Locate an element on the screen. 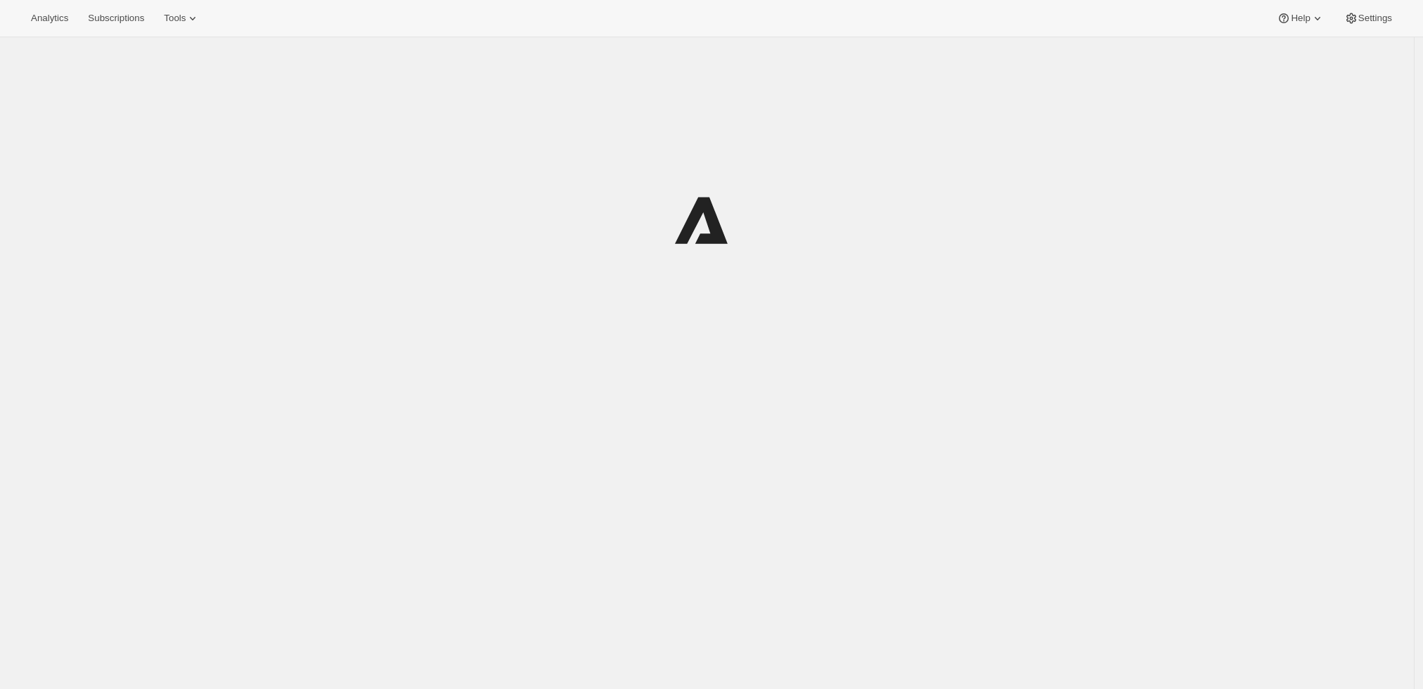 Image resolution: width=1423 pixels, height=689 pixels. button: Help is located at coordinates (1300, 18).